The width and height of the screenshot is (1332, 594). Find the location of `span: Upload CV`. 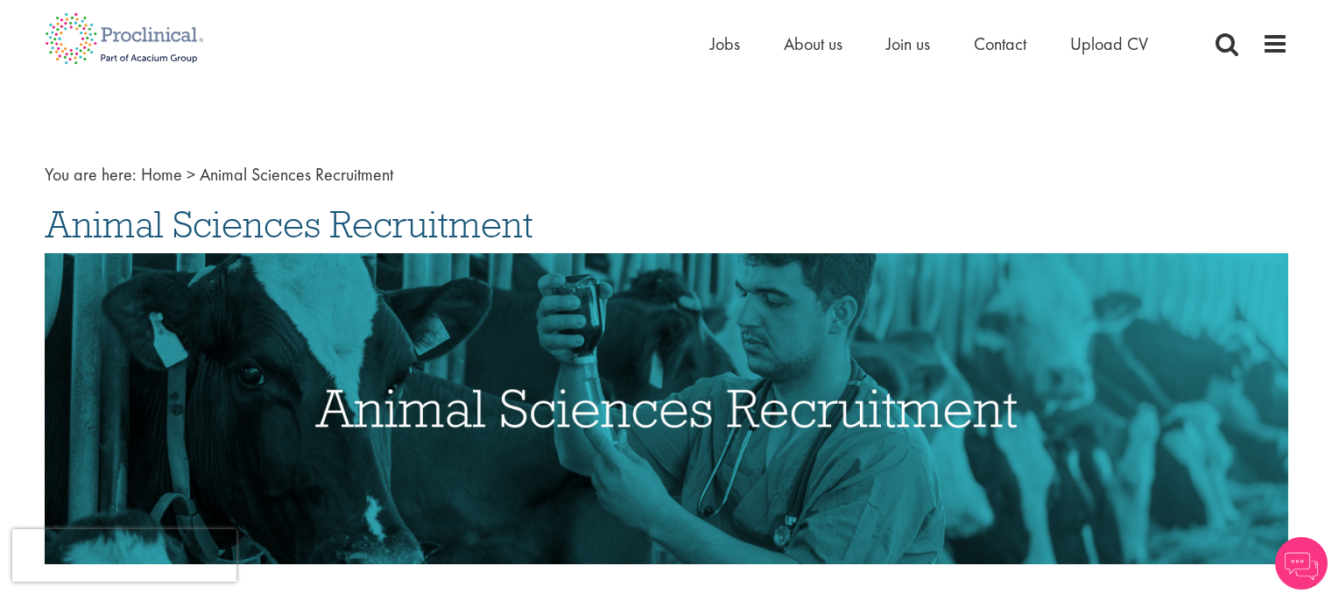

span: Upload CV is located at coordinates (1109, 44).